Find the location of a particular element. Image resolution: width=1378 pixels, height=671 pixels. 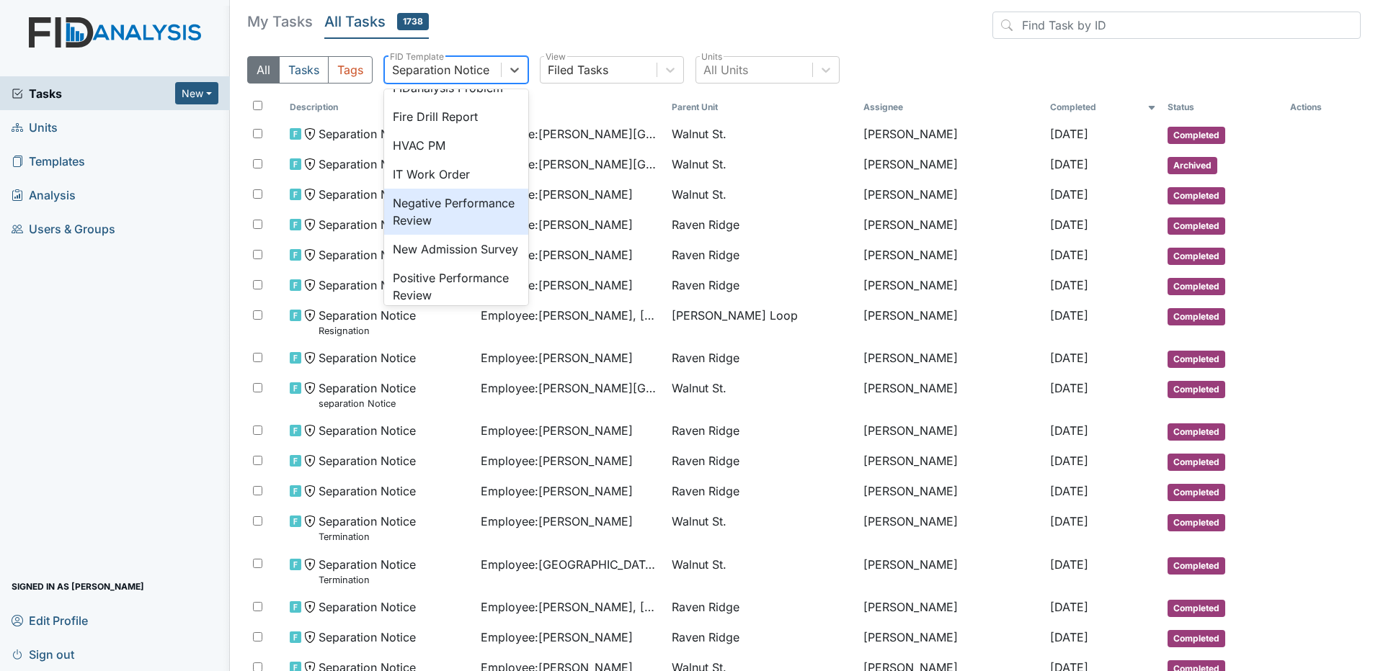

button: All is located at coordinates (263, 70).